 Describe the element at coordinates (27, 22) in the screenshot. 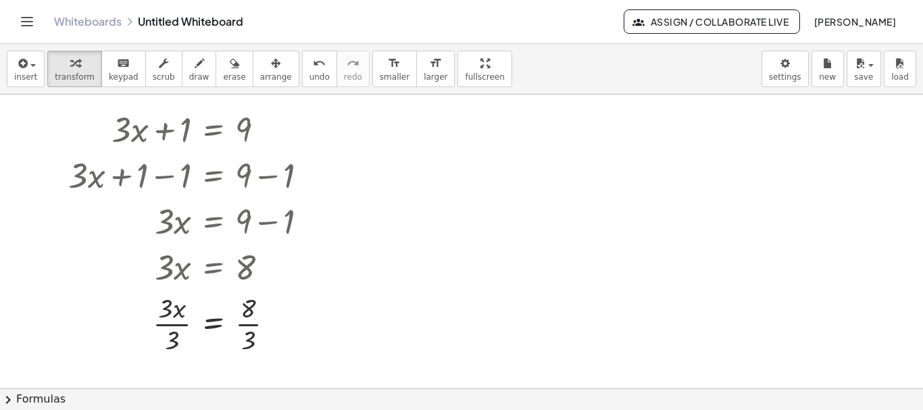

I see `button: Toggle navigation` at that location.